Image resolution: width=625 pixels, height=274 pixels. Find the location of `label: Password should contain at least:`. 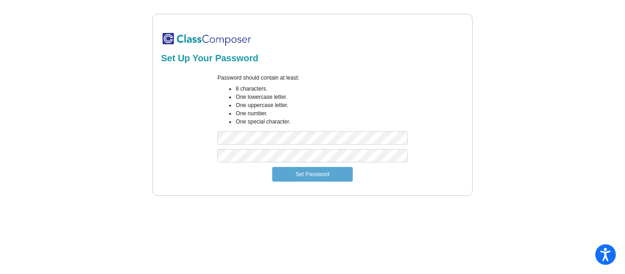

label: Password should contain at least: is located at coordinates (258, 78).